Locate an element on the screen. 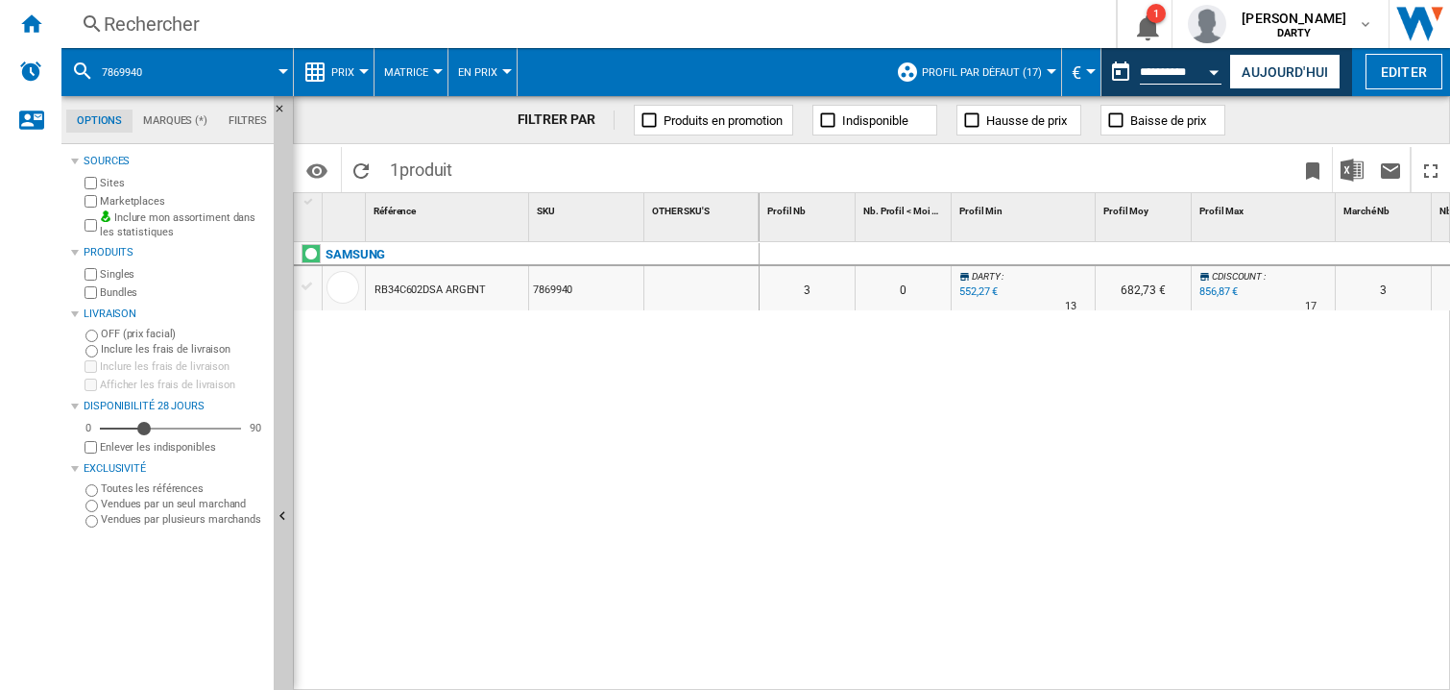  span: Indisponible is located at coordinates (875, 120).